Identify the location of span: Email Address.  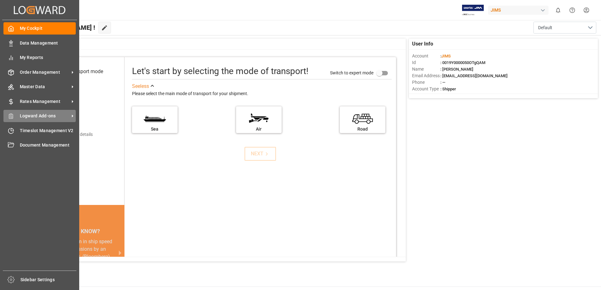
(426, 76).